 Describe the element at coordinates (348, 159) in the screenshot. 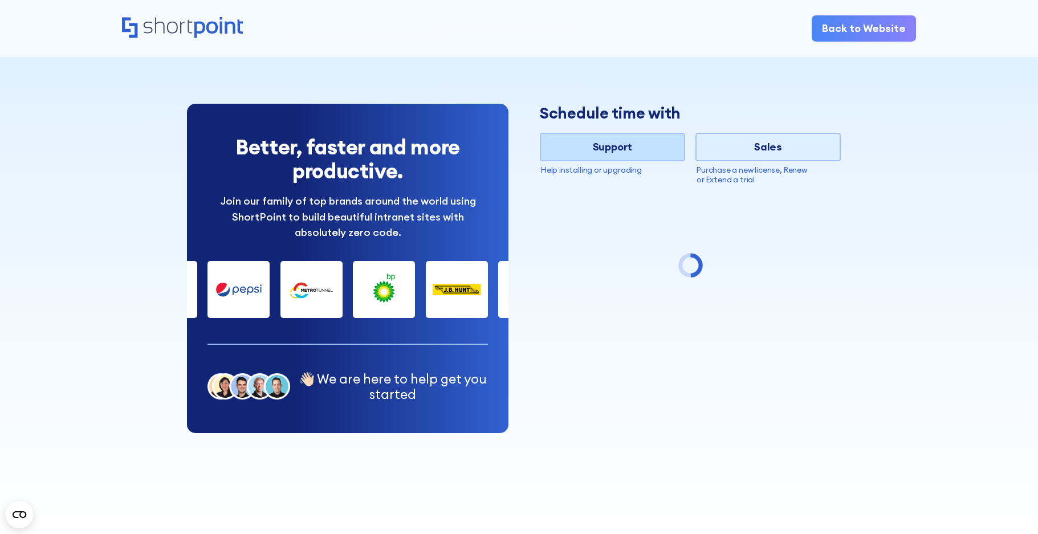

I see `h1: Better, faster and more productive.` at that location.